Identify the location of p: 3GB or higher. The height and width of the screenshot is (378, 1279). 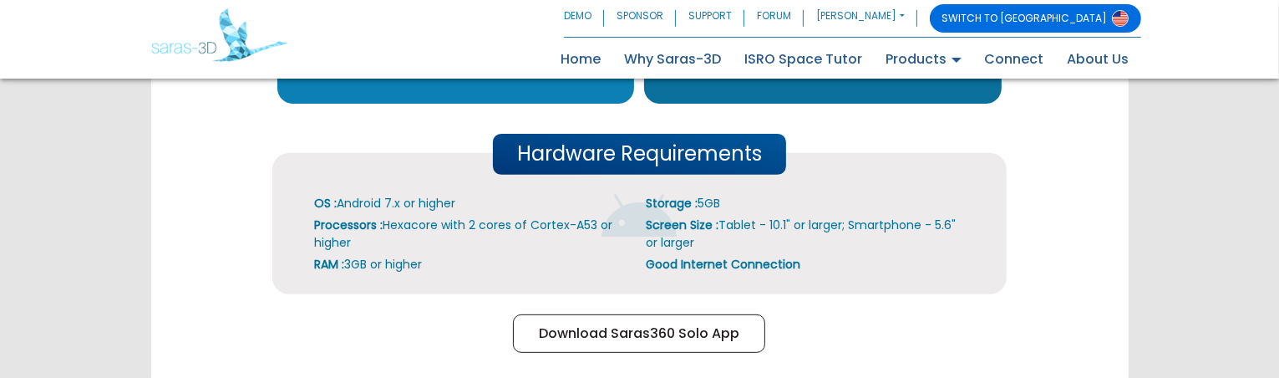
(473, 264).